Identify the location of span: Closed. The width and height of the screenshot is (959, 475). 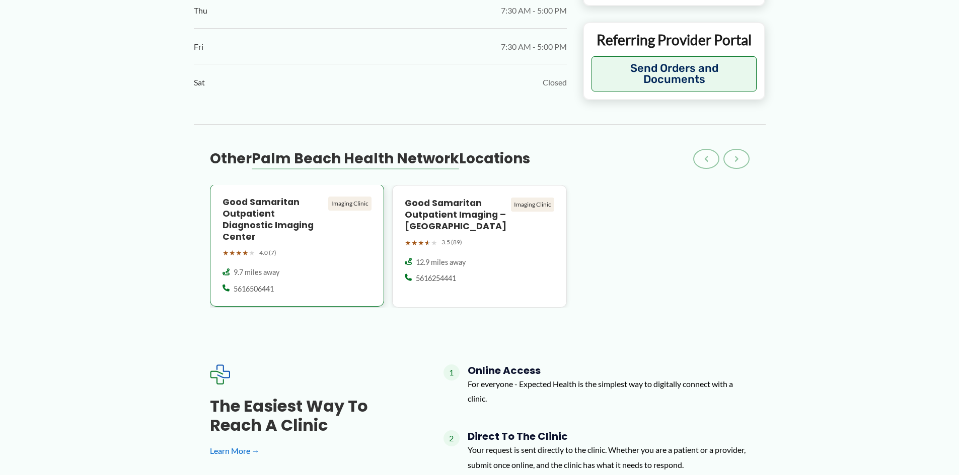
(554, 83).